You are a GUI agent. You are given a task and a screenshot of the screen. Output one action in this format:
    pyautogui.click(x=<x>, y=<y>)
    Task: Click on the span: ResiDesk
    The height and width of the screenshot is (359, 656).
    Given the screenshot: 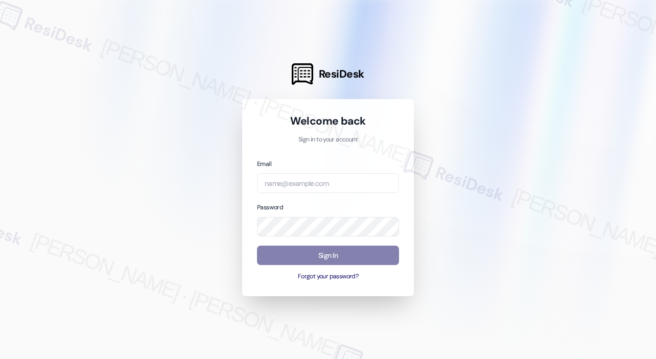 What is the action you would take?
    pyautogui.click(x=341, y=74)
    